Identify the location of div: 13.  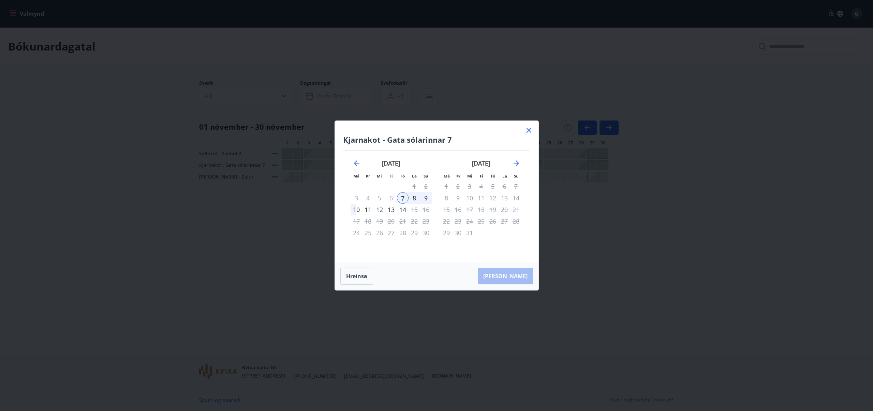
(391, 209).